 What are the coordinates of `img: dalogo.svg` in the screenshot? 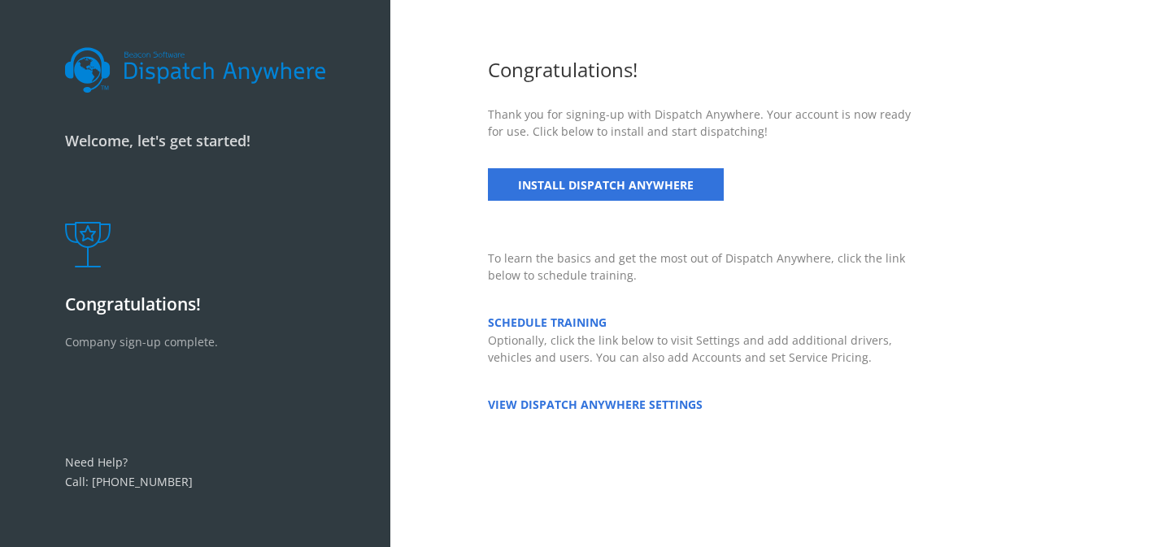 It's located at (195, 70).